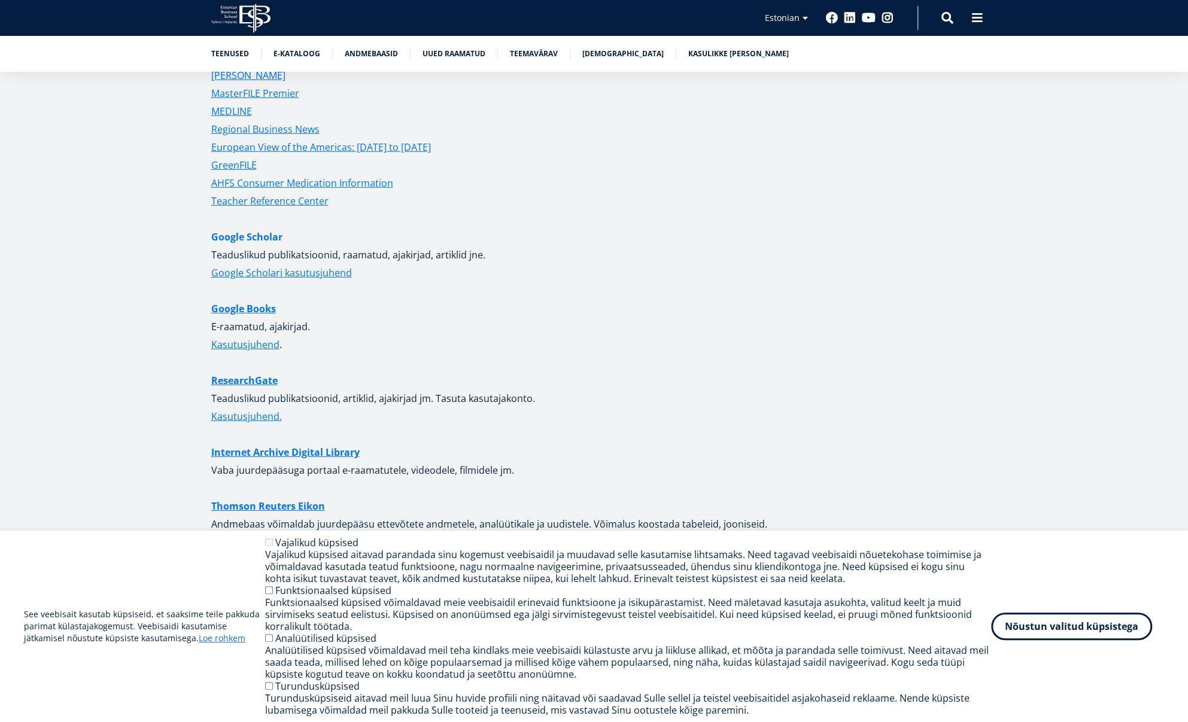  What do you see at coordinates (496, 255) in the screenshot?
I see `p: Teaduslikud publikatsioonid, raamatud, ajakirjad, artiklid jne.` at bounding box center [496, 255].